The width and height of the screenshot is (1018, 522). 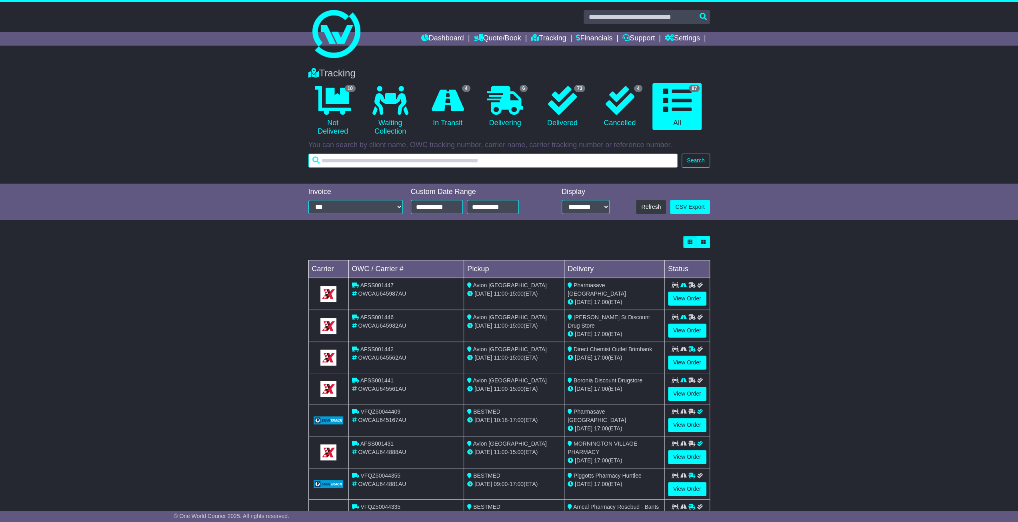 What do you see at coordinates (381, 507) in the screenshot?
I see `span: VFQZ50044335` at bounding box center [381, 507].